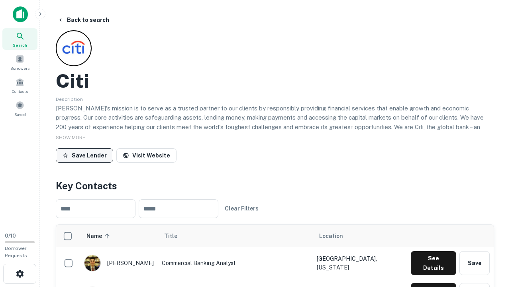  Describe the element at coordinates (20, 45) in the screenshot. I see `span: Search` at that location.